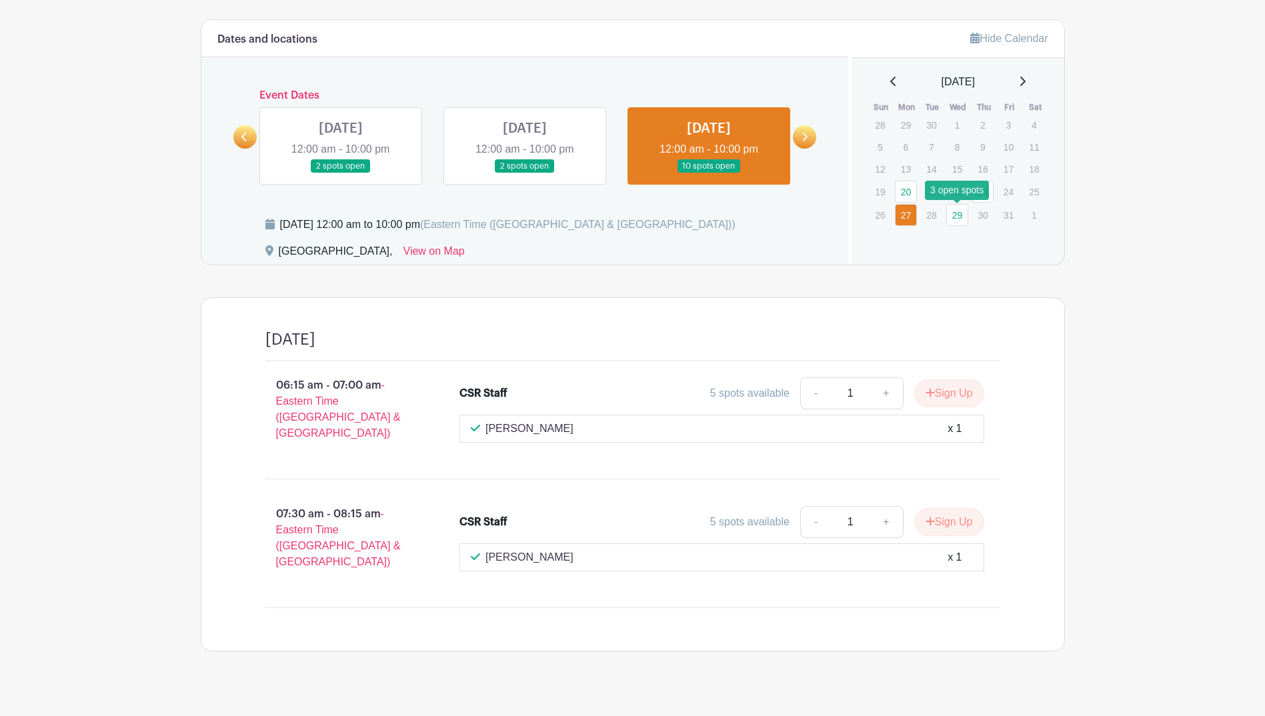 This screenshot has width=1265, height=716. What do you see at coordinates (1009, 169) in the screenshot?
I see `p: 17` at bounding box center [1009, 169].